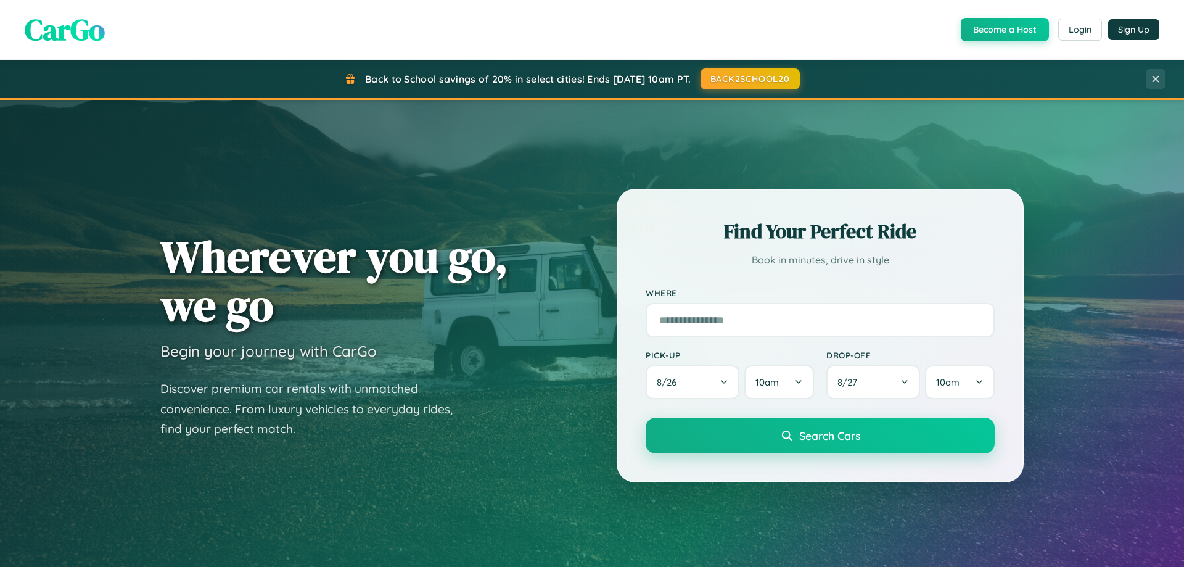  Describe the element at coordinates (1005, 30) in the screenshot. I see `button: Become a Host` at that location.